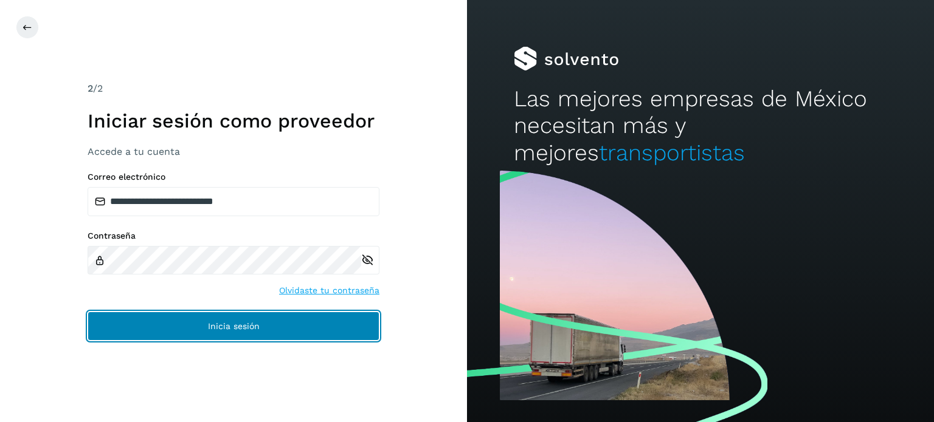 Image resolution: width=934 pixels, height=422 pixels. I want to click on label: Correo electrónico, so click(233, 177).